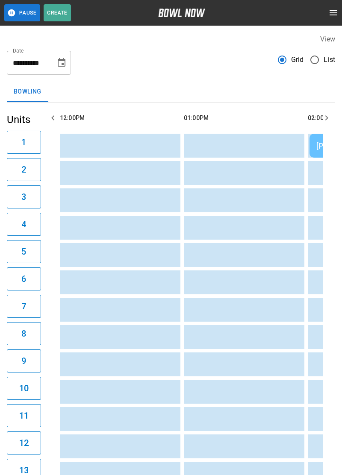  I want to click on button: 1, so click(24, 142).